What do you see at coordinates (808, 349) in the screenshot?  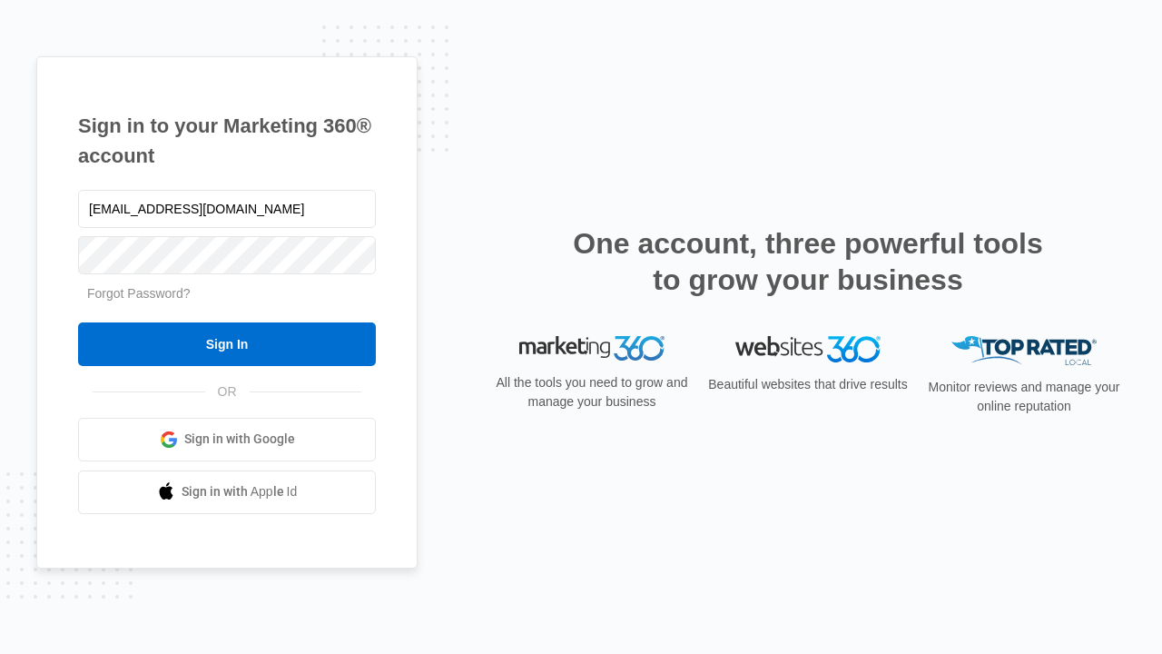 I see `img: Websites 360` at bounding box center [808, 349].